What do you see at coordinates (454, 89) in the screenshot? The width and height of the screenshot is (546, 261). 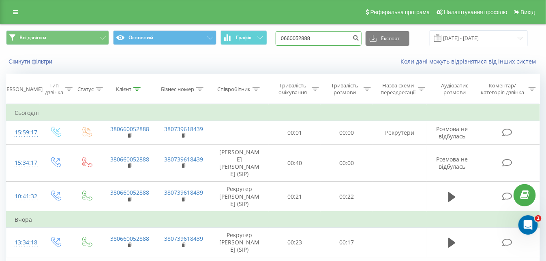 I see `div: Аудіозапис розмови` at bounding box center [454, 89].